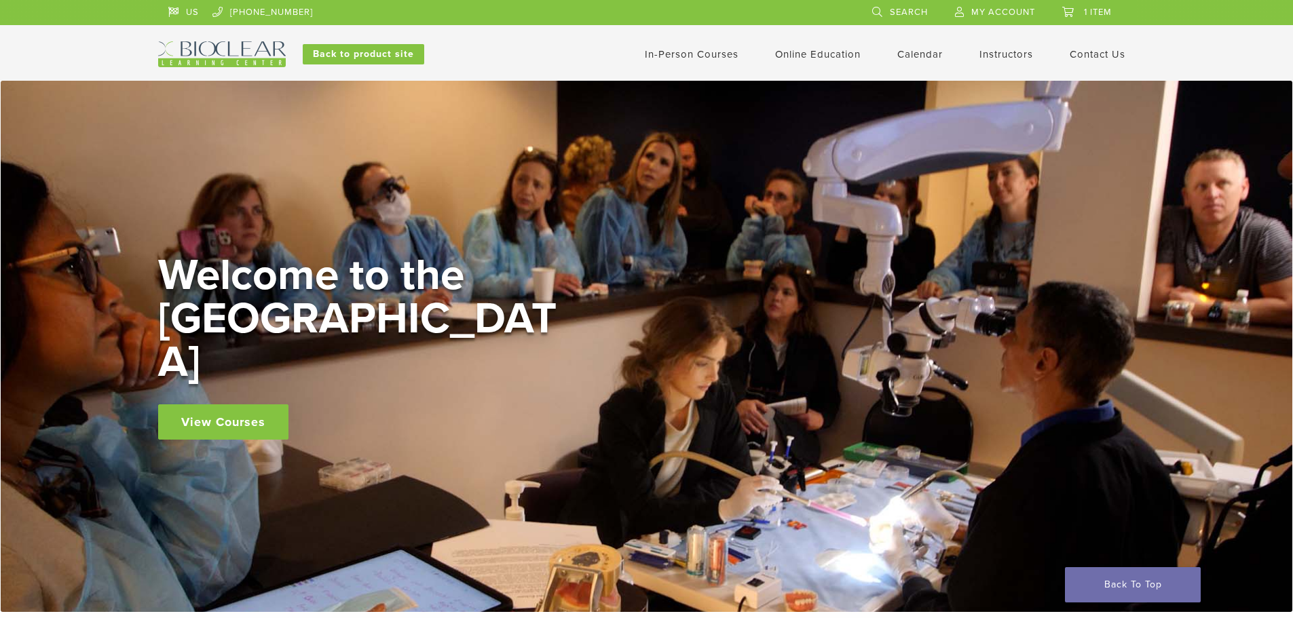 The image size is (1293, 618). What do you see at coordinates (1003, 12) in the screenshot?
I see `span: My Account` at bounding box center [1003, 12].